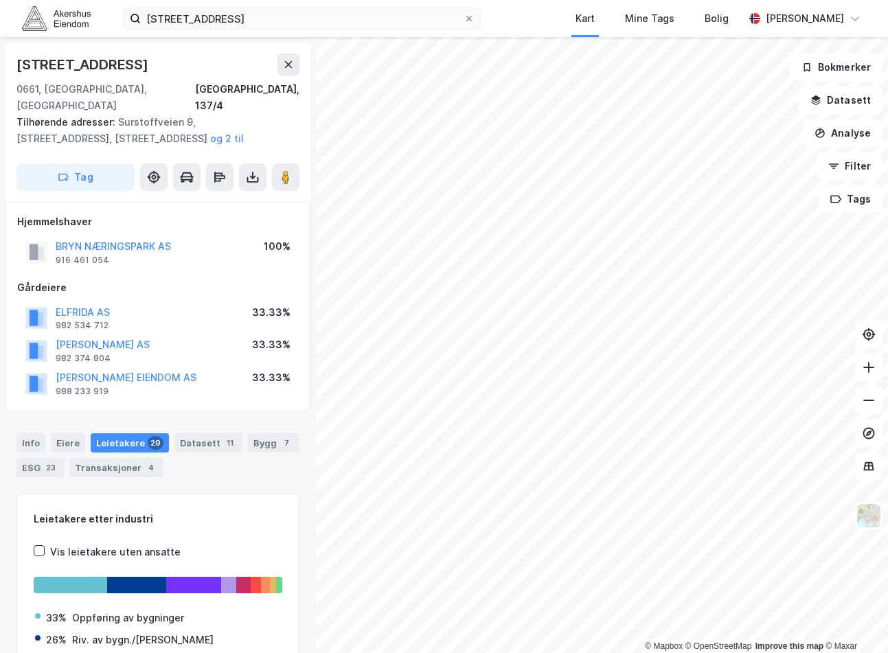 This screenshot has height=653, width=888. What do you see at coordinates (51, 468) in the screenshot?
I see `div: 23` at bounding box center [51, 468].